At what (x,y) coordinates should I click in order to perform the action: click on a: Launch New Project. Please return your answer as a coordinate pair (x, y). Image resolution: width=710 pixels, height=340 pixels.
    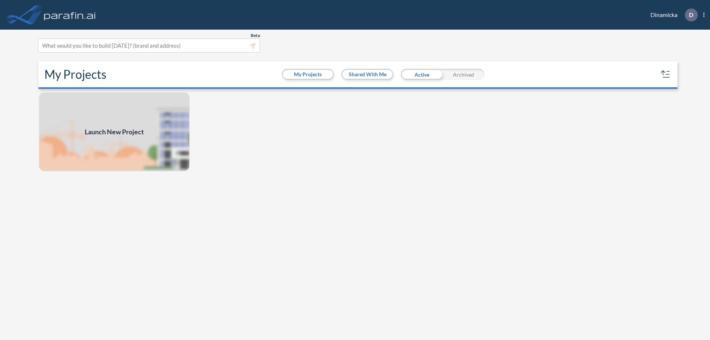
    Looking at the image, I should click on (114, 132).